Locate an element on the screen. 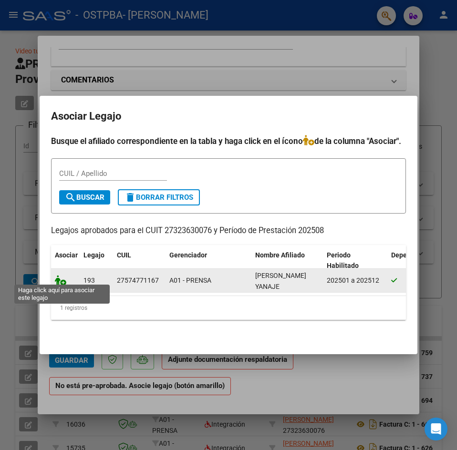 The image size is (457, 450). div: 27574771167 is located at coordinates (138, 281).